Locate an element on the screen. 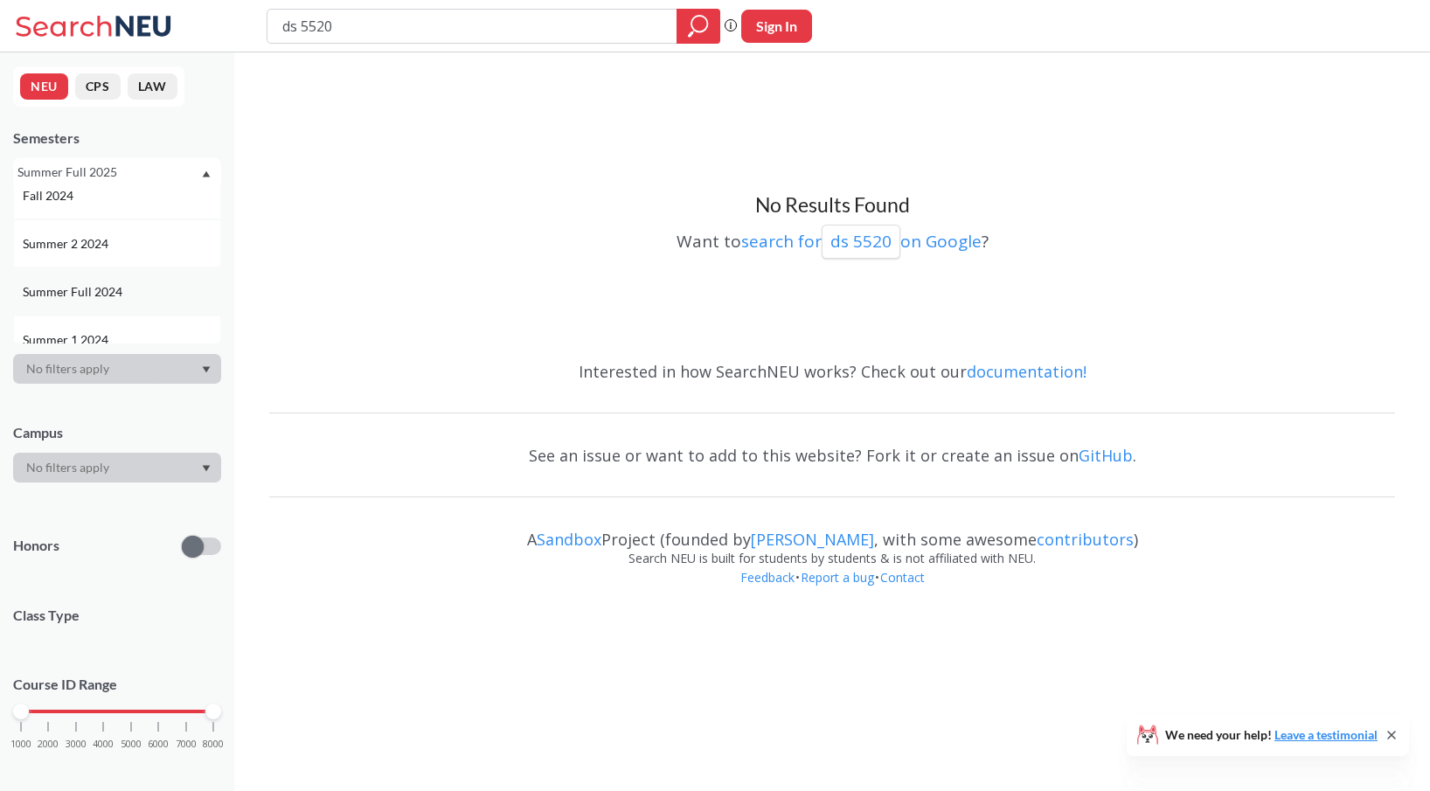 This screenshot has height=791, width=1430. span: Fall 2024 is located at coordinates (50, 196).